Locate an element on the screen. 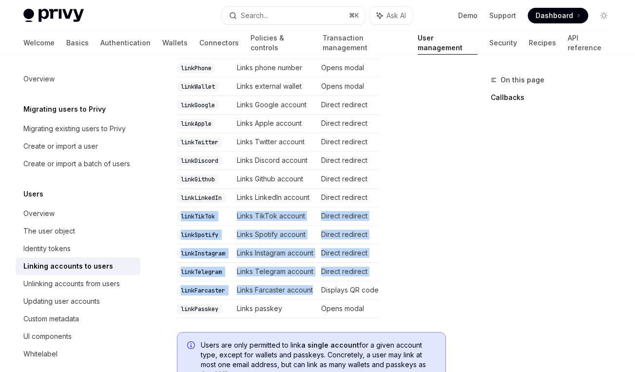 The height and width of the screenshot is (372, 635). td: Links Twitter account is located at coordinates (275, 142).